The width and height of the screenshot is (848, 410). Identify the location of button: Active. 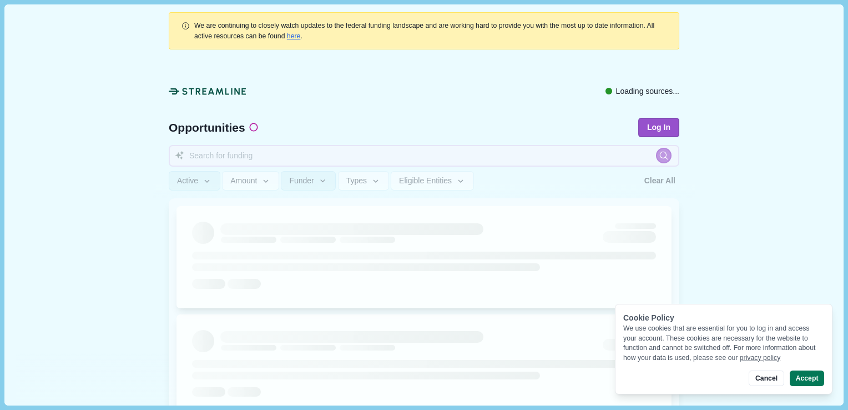
(194, 180).